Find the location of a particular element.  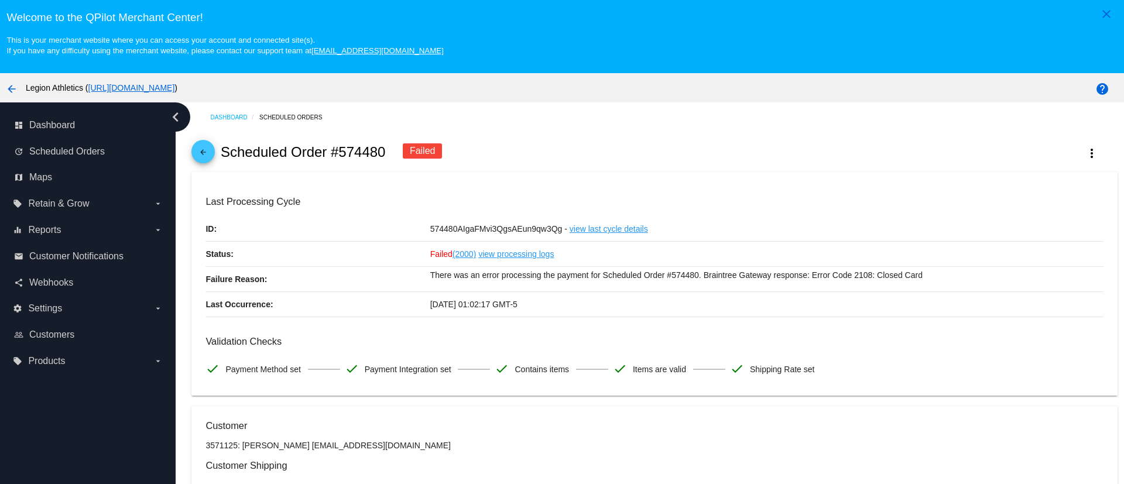

span: Failed is located at coordinates (453, 254).